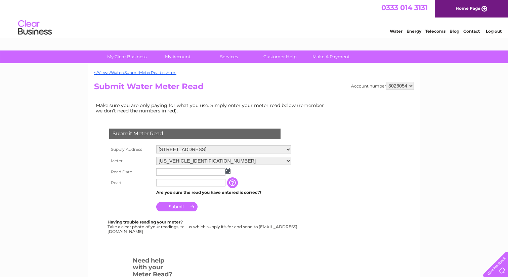 Image resolution: width=508 pixels, height=277 pixels. What do you see at coordinates (254, 88) in the screenshot?
I see `h2: Submit Water Meter Read` at bounding box center [254, 88].